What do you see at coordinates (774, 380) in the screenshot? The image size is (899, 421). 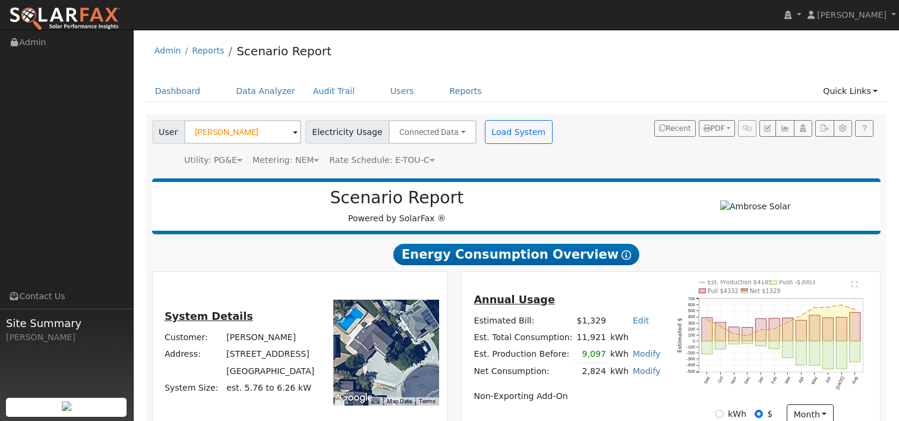 I see `text: Feb` at bounding box center [774, 380].